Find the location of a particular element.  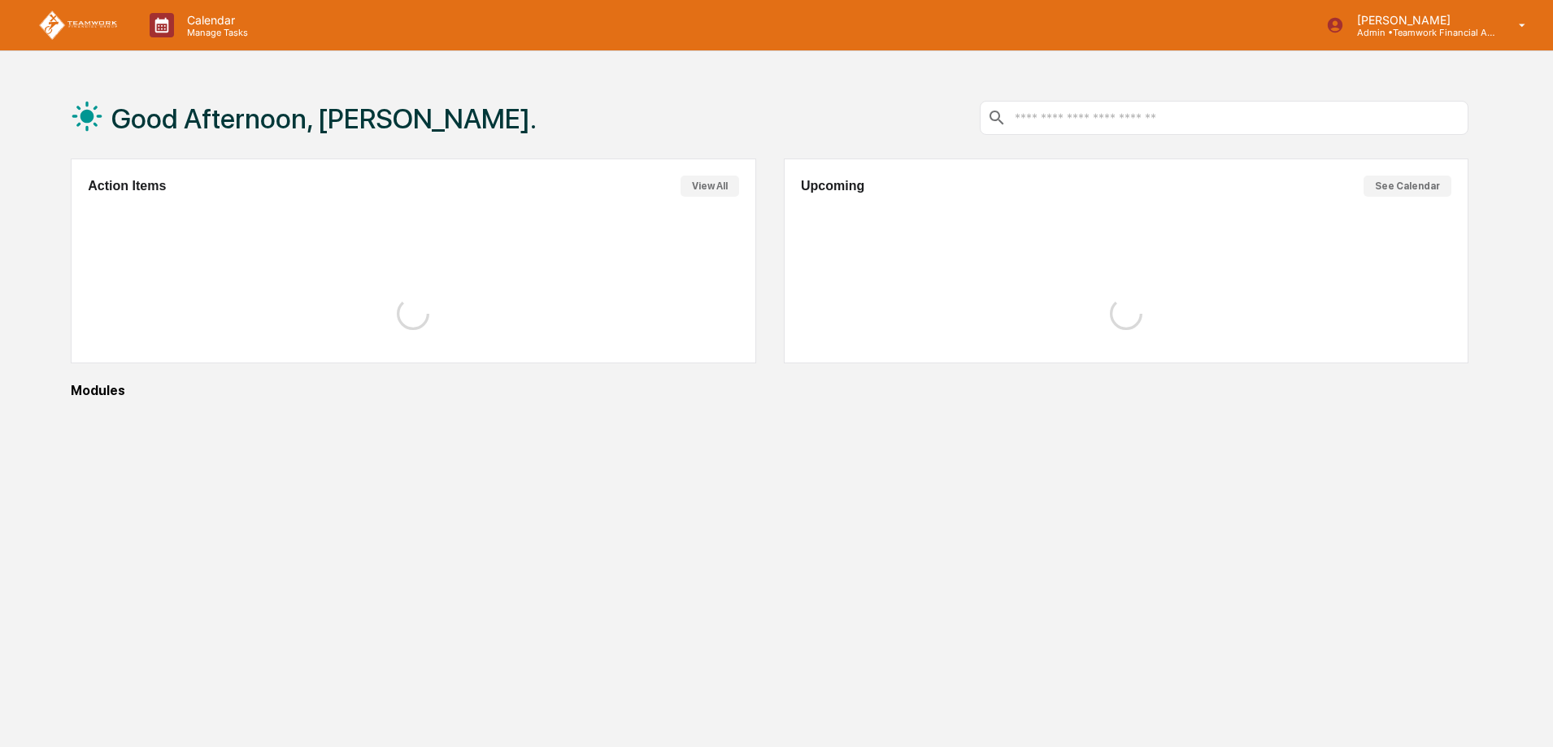

a: See Calendar is located at coordinates (1407, 186).